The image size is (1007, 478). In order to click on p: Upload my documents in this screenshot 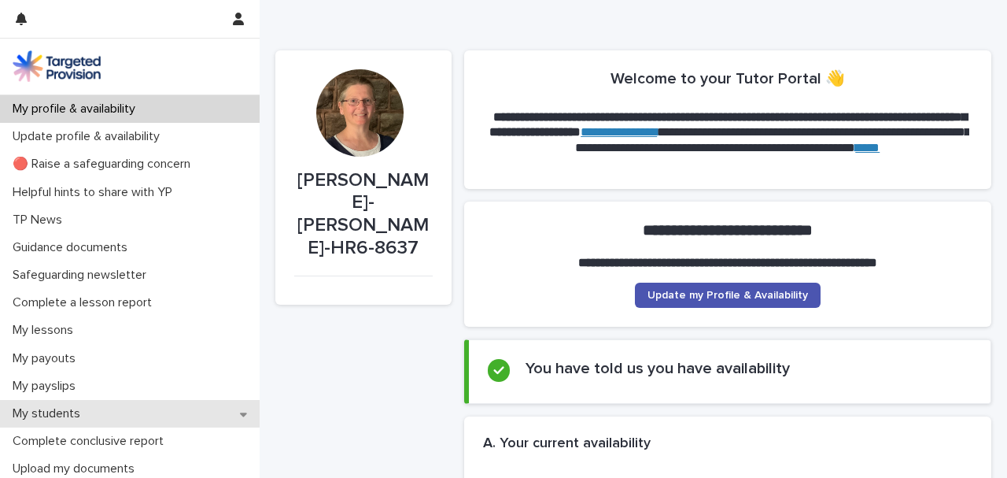, I will do `click(76, 468)`.